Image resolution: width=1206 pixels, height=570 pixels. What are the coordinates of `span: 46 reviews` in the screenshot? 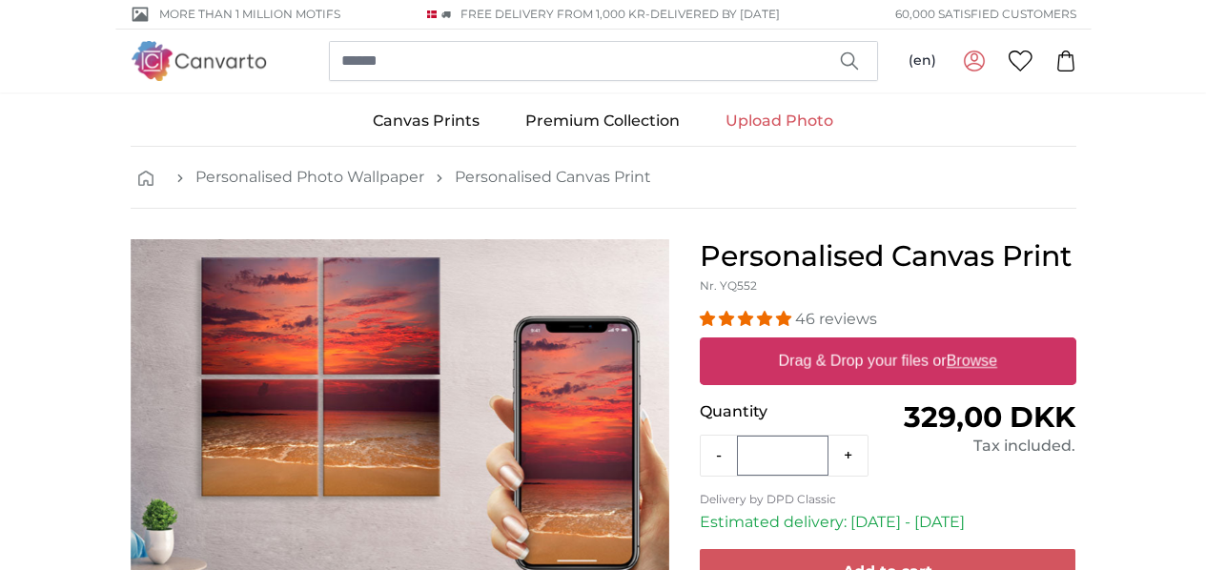 It's located at (836, 318).